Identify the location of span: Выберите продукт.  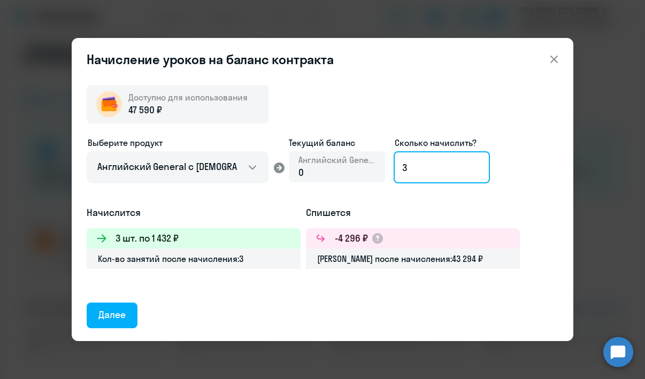
(125, 143).